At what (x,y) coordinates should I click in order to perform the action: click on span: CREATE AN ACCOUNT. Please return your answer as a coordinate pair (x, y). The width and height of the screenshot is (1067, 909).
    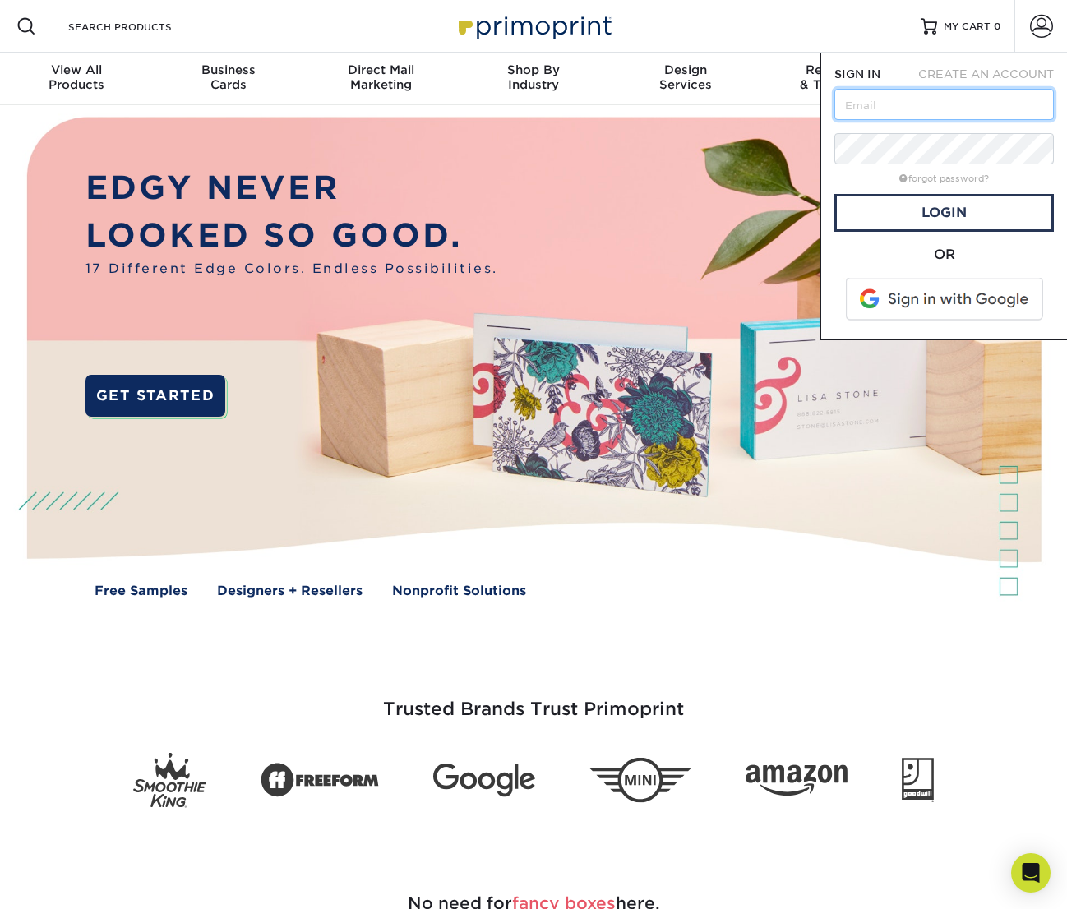
    Looking at the image, I should click on (986, 74).